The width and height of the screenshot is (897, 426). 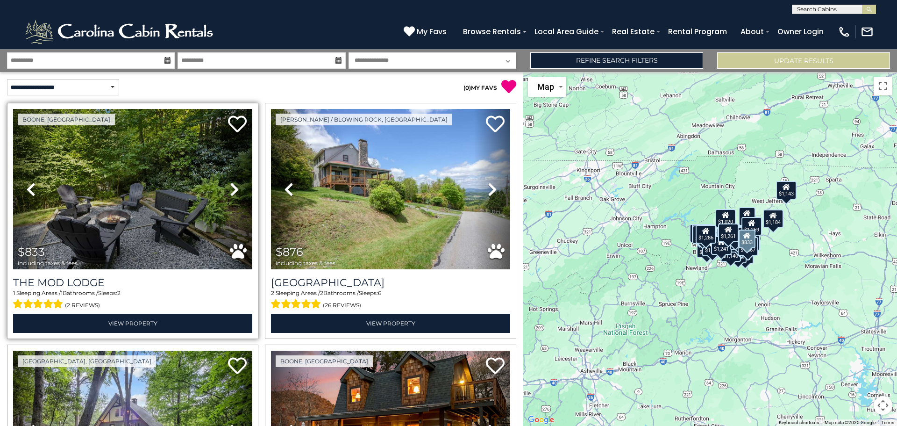 I want to click on a: Local Area Guide, so click(x=566, y=31).